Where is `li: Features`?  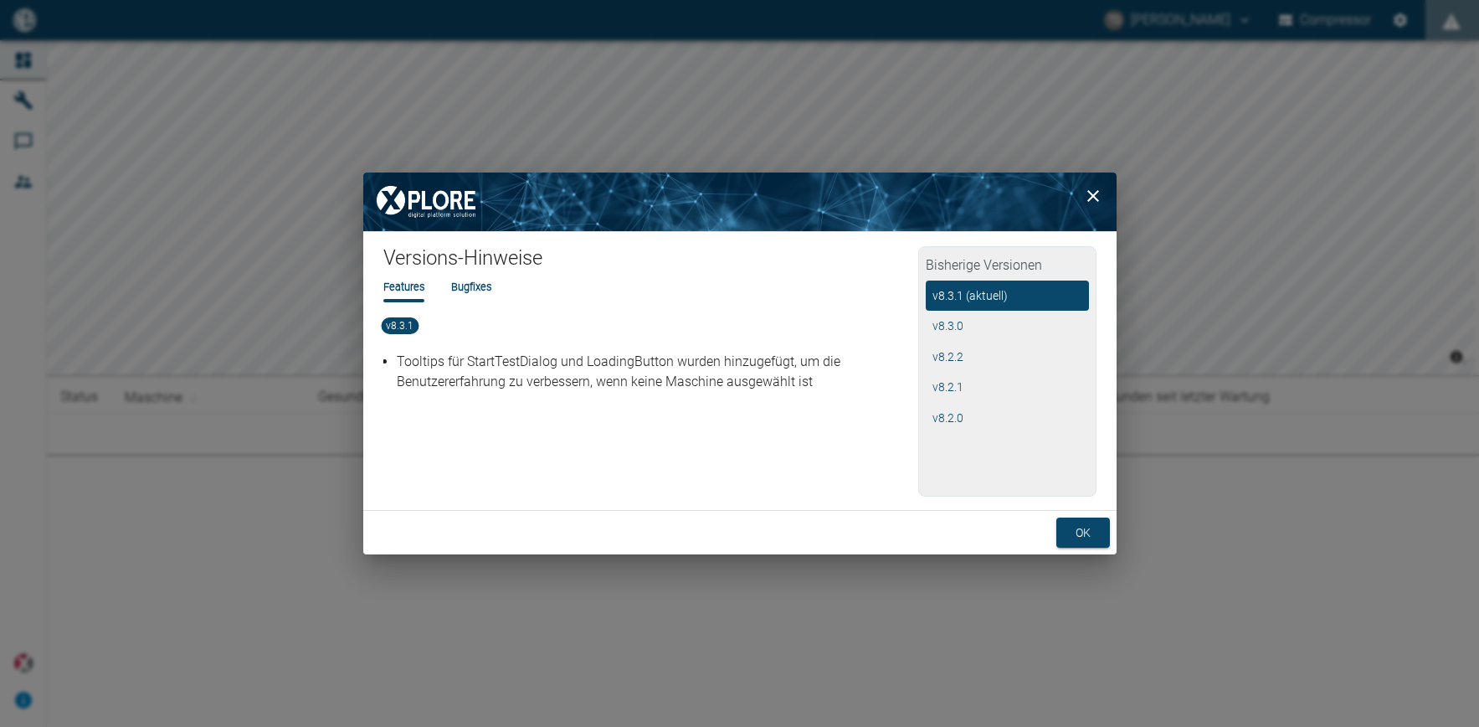
li: Features is located at coordinates (403, 286).